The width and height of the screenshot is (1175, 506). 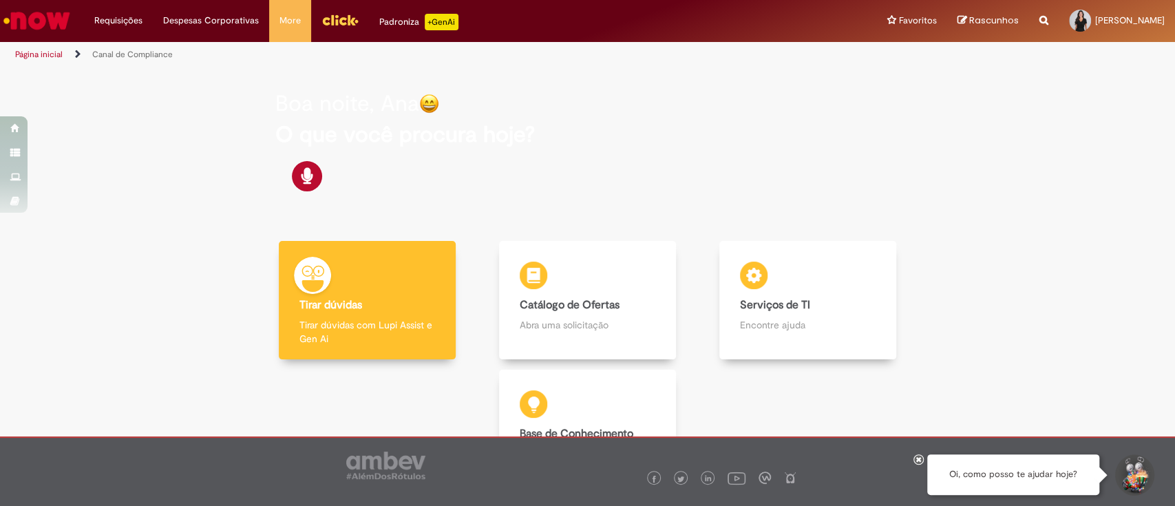 I want to click on a: Catálogo de Ofertas Abra uma solicitação, so click(x=588, y=300).